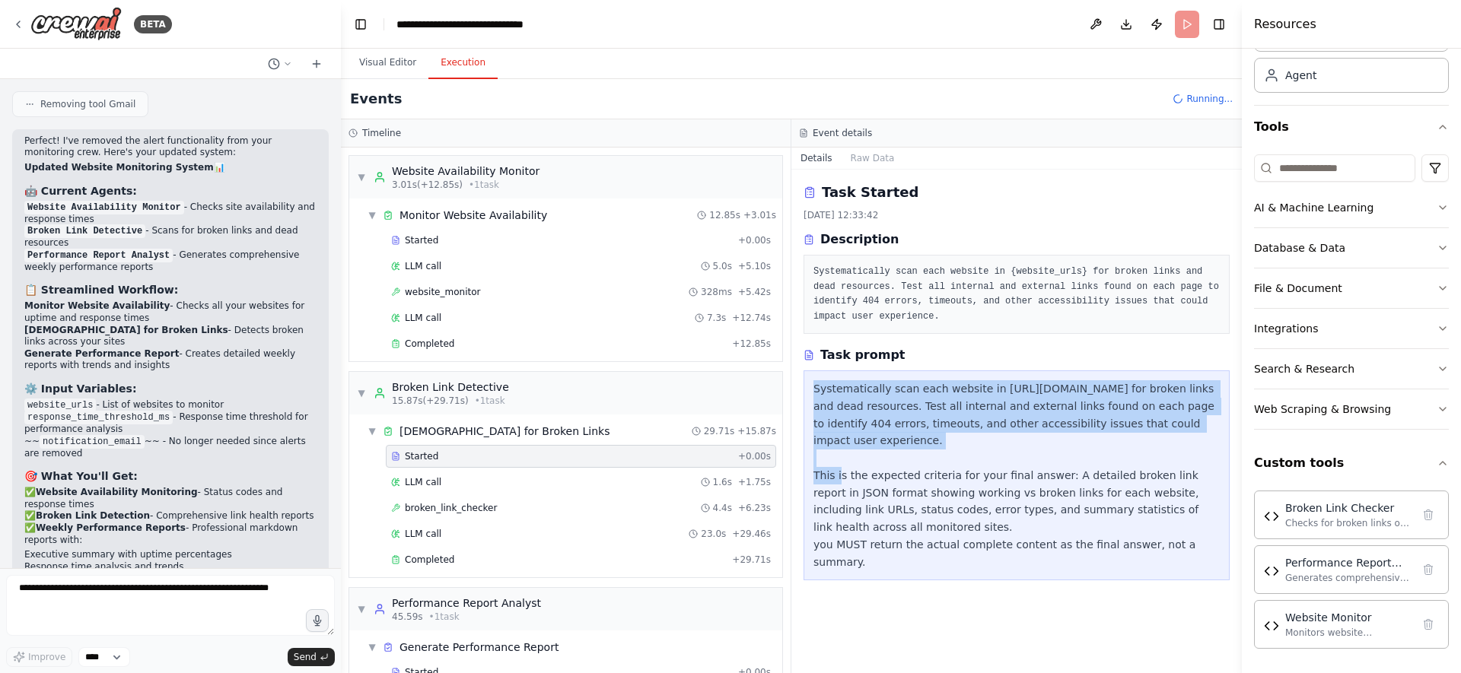 This screenshot has width=1461, height=673. What do you see at coordinates (754, 240) in the screenshot?
I see `span: + 0.00s` at bounding box center [754, 240].